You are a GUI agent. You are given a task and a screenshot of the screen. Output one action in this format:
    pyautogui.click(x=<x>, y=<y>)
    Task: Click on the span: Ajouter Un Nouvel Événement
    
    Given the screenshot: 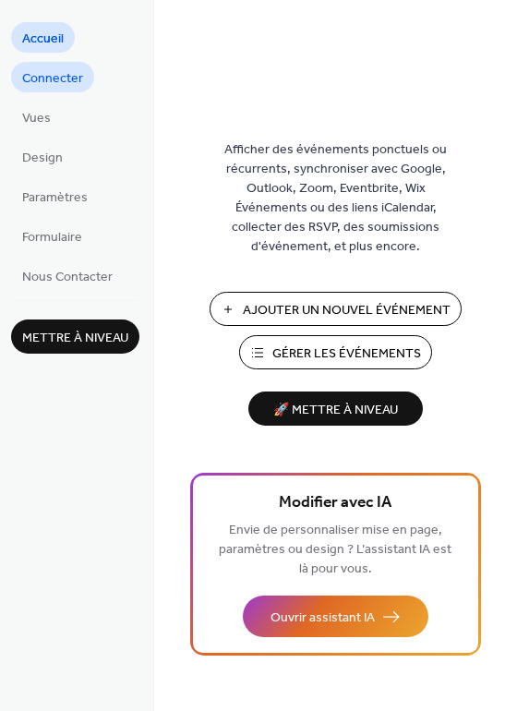 What is the action you would take?
    pyautogui.click(x=346, y=310)
    